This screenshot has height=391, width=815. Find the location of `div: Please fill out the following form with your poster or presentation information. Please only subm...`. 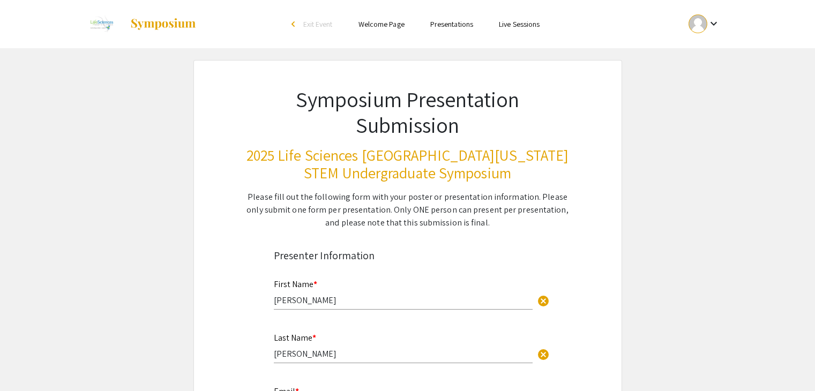

div: Please fill out the following form with your poster or presentation information. Please only subm... is located at coordinates (408, 210).